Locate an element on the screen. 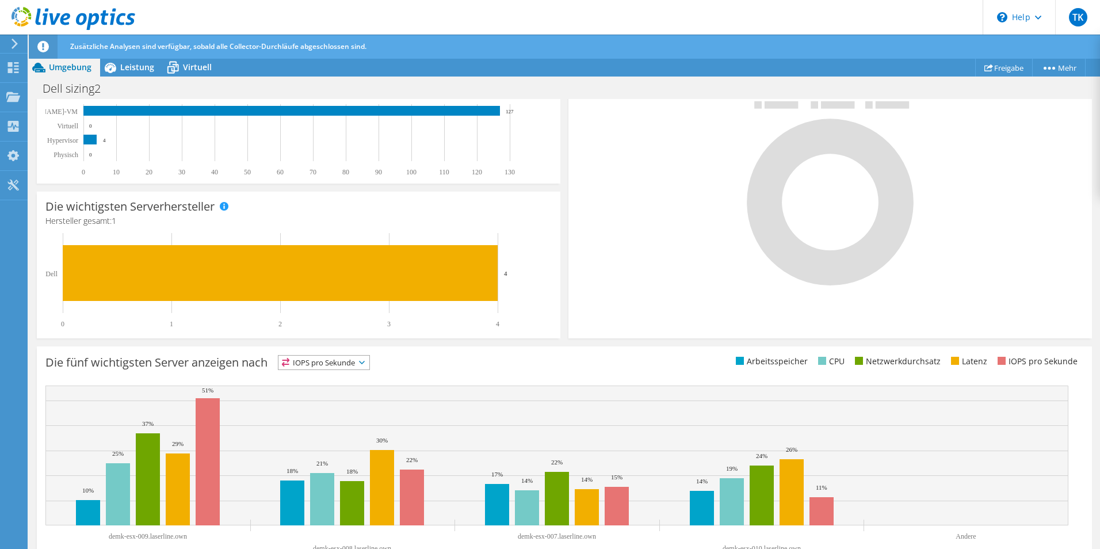 Image resolution: width=1100 pixels, height=549 pixels. text: 110 is located at coordinates (444, 172).